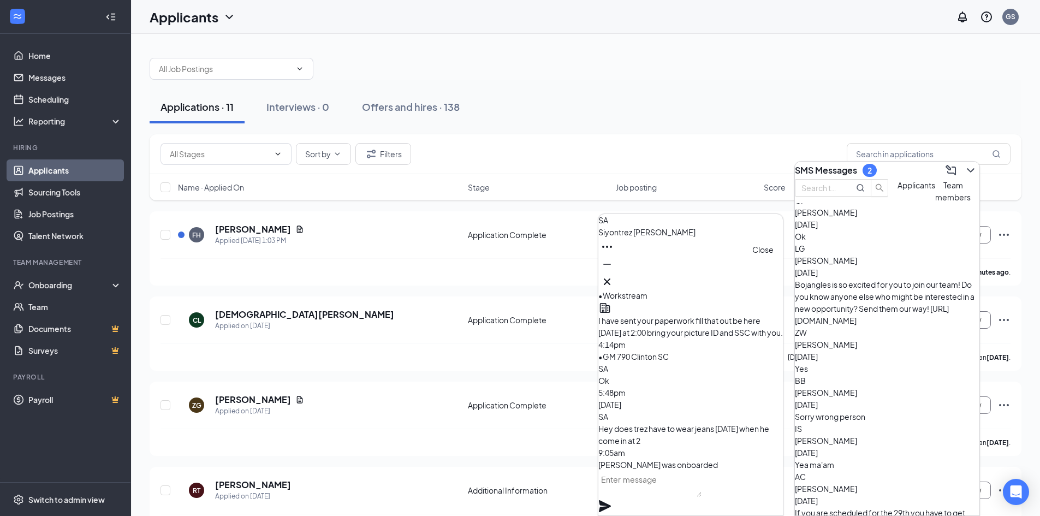 This screenshot has height=516, width=1040. What do you see at coordinates (607, 282) in the screenshot?
I see `svg: Cross` at bounding box center [607, 282].